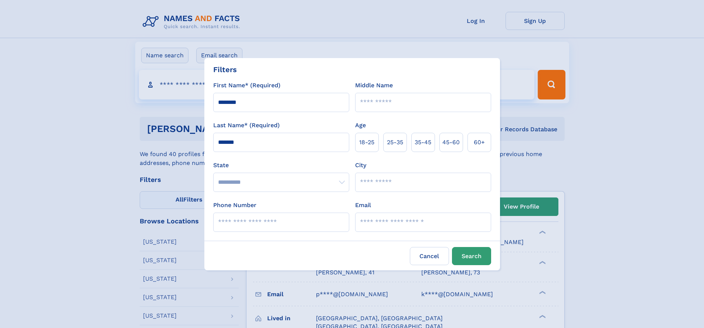  Describe the element at coordinates (361, 165) in the screenshot. I see `label: City` at that location.